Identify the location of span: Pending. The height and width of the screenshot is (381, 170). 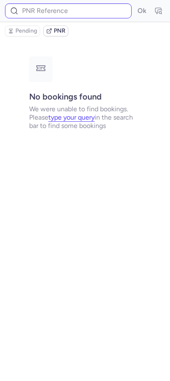
(26, 31).